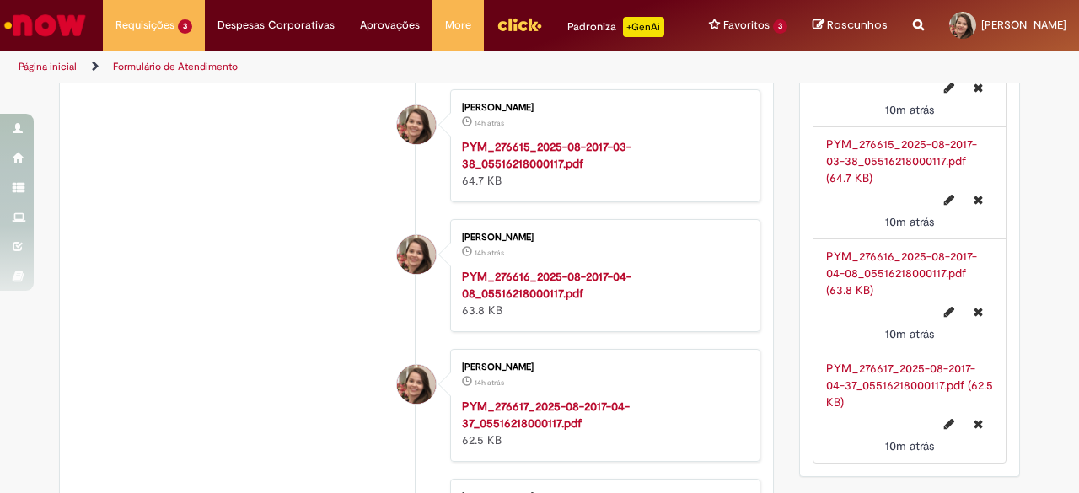 Image resolution: width=1079 pixels, height=493 pixels. I want to click on span: Despesas Corporativas, so click(276, 25).